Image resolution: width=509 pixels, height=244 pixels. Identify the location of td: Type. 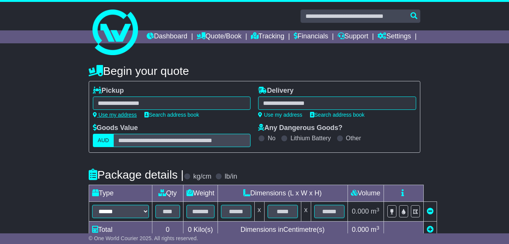
(120, 193).